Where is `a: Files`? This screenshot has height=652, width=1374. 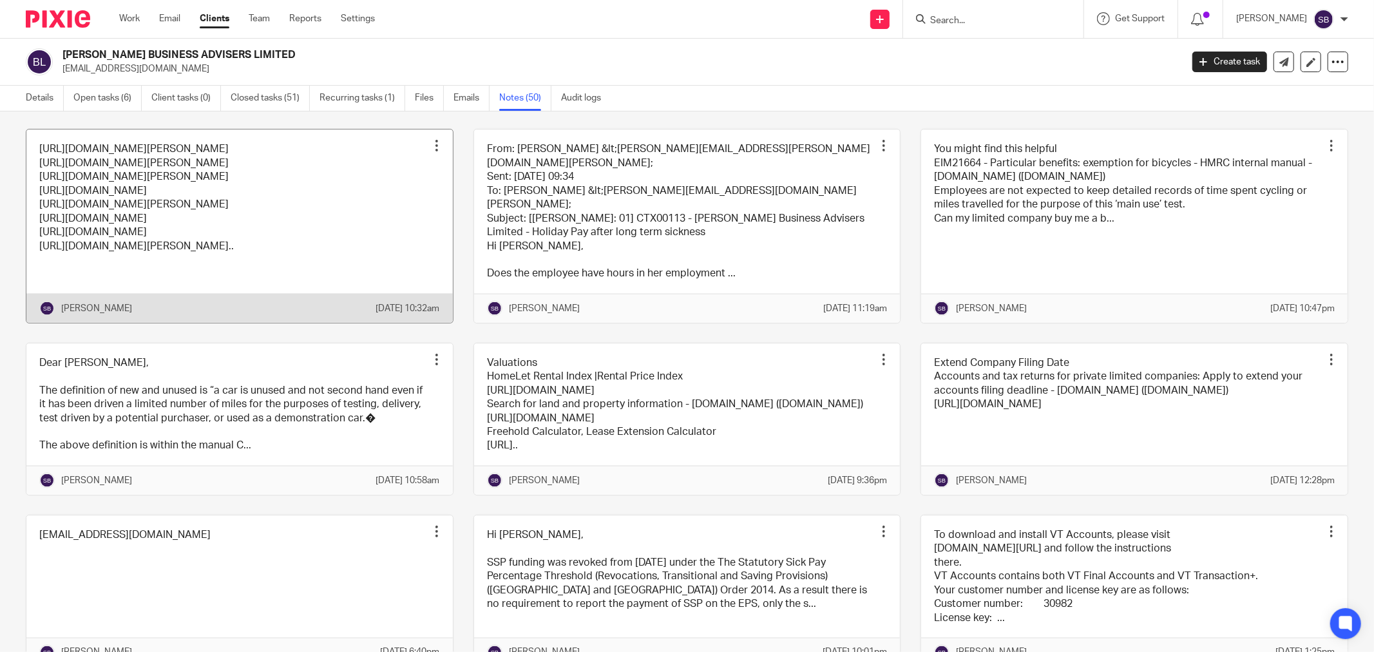
a: Files is located at coordinates (429, 98).